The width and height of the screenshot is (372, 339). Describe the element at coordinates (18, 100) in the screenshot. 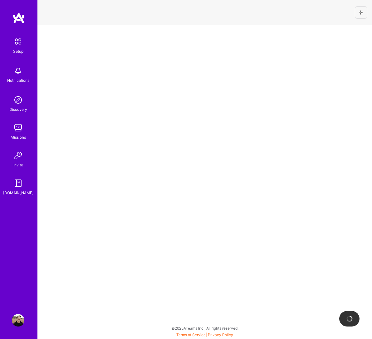

I see `img: discovery` at that location.